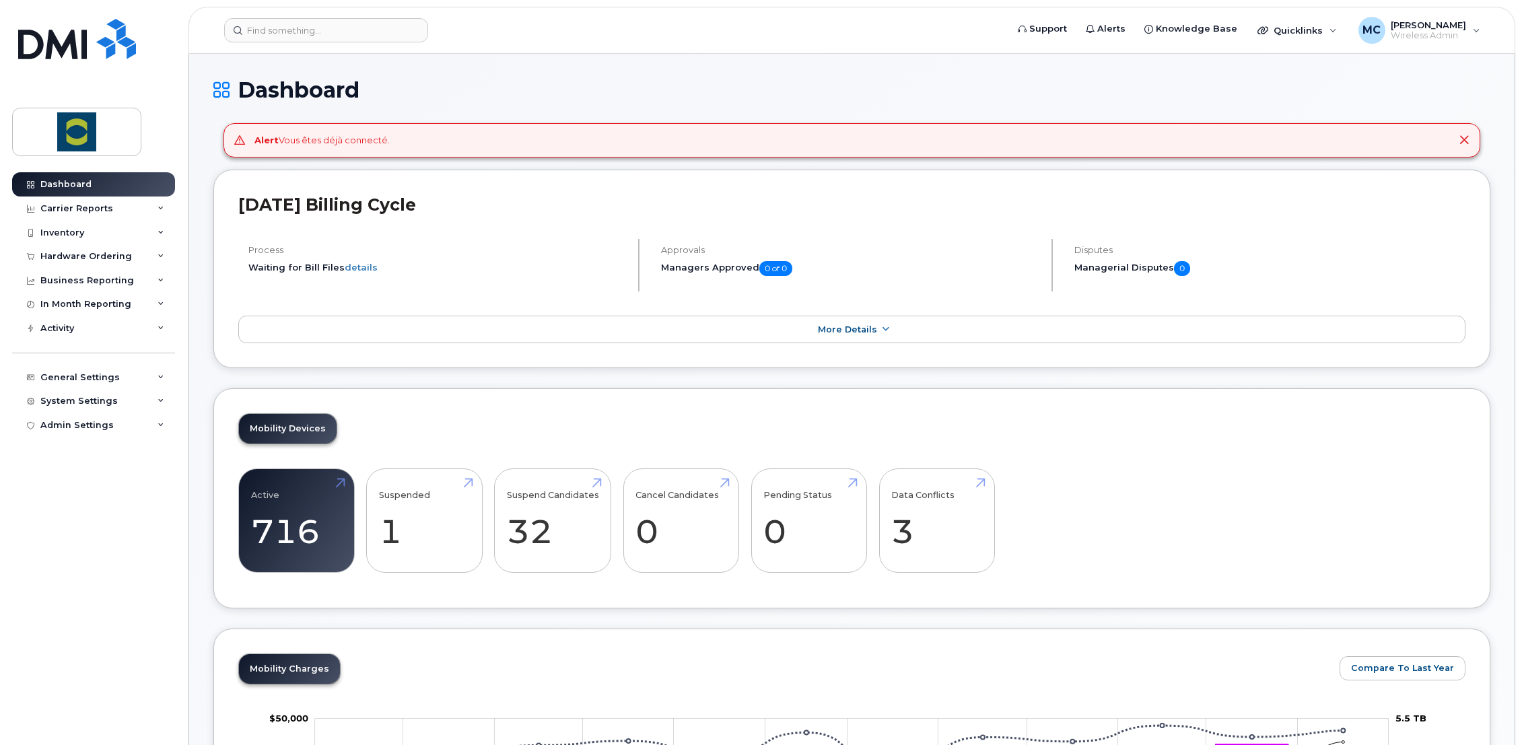 Image resolution: width=1522 pixels, height=745 pixels. Describe the element at coordinates (1269, 250) in the screenshot. I see `h4: Disputes` at that location.